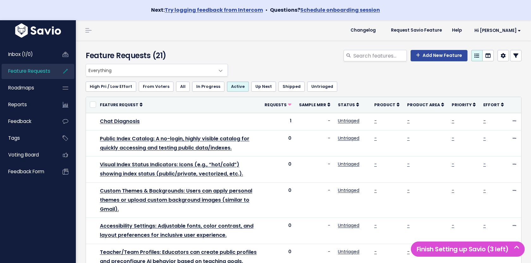 This screenshot has width=531, height=263. Describe the element at coordinates (384, 105) in the screenshot. I see `span: Product` at that location.